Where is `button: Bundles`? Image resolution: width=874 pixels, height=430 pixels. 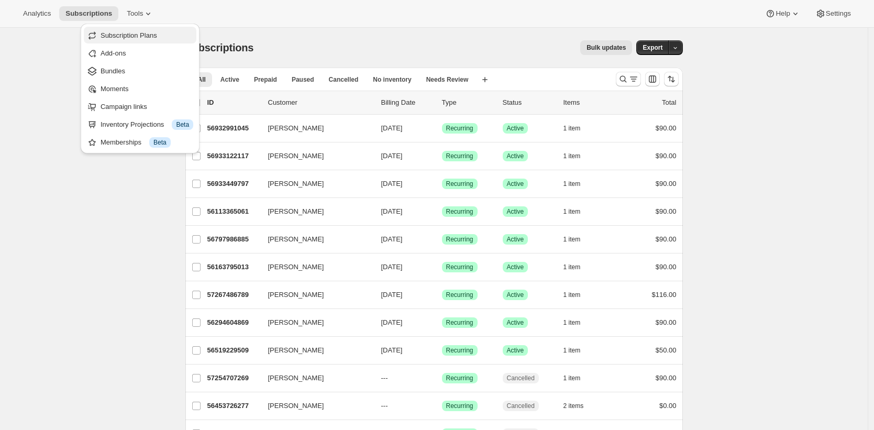
button: Bundles is located at coordinates (140, 71).